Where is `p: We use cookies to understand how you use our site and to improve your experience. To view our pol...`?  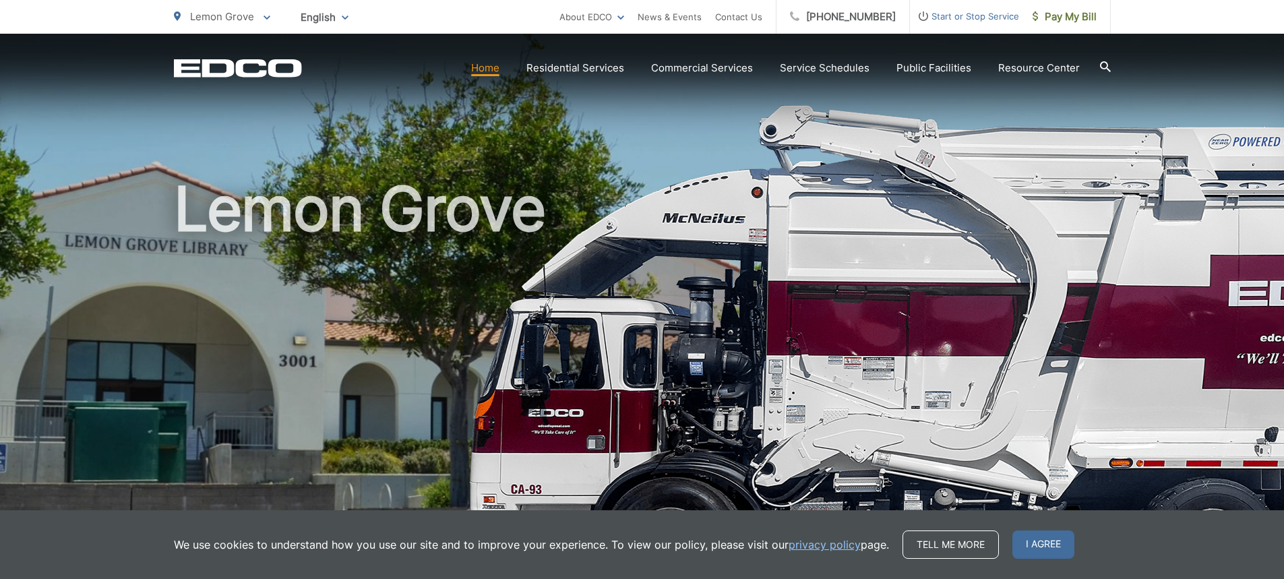
p: We use cookies to understand how you use our site and to improve your experience. To view our pol... is located at coordinates (531, 545).